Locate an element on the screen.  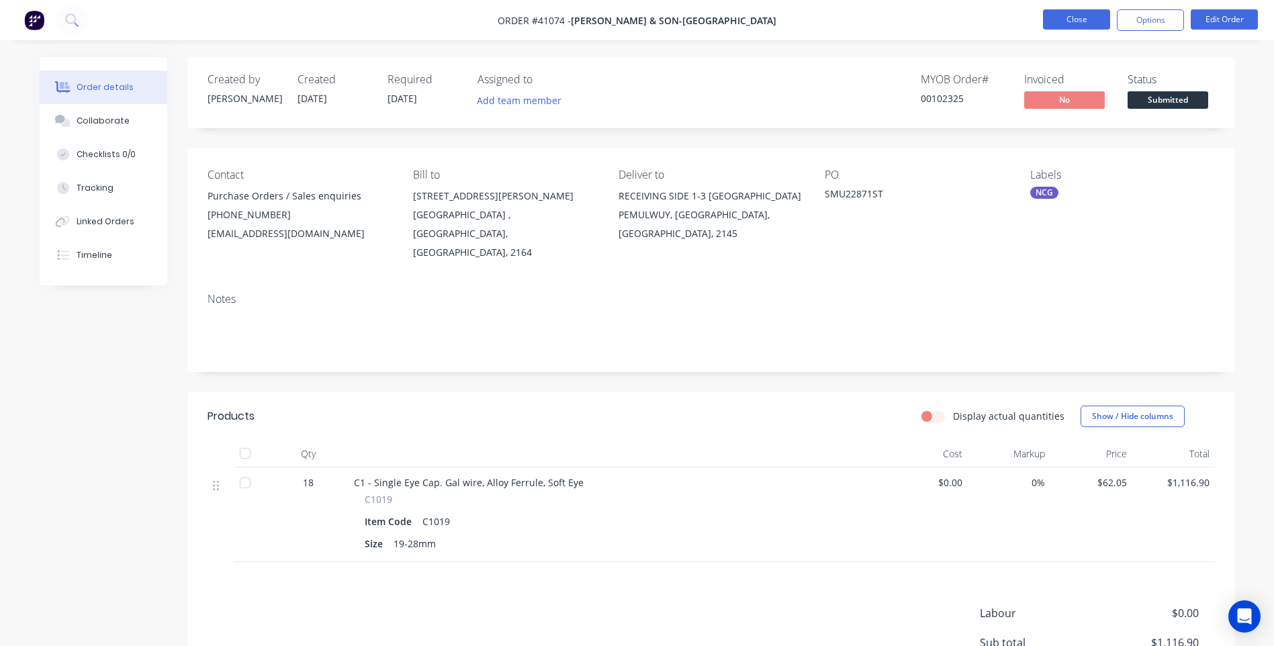
div: Notes is located at coordinates (711, 299).